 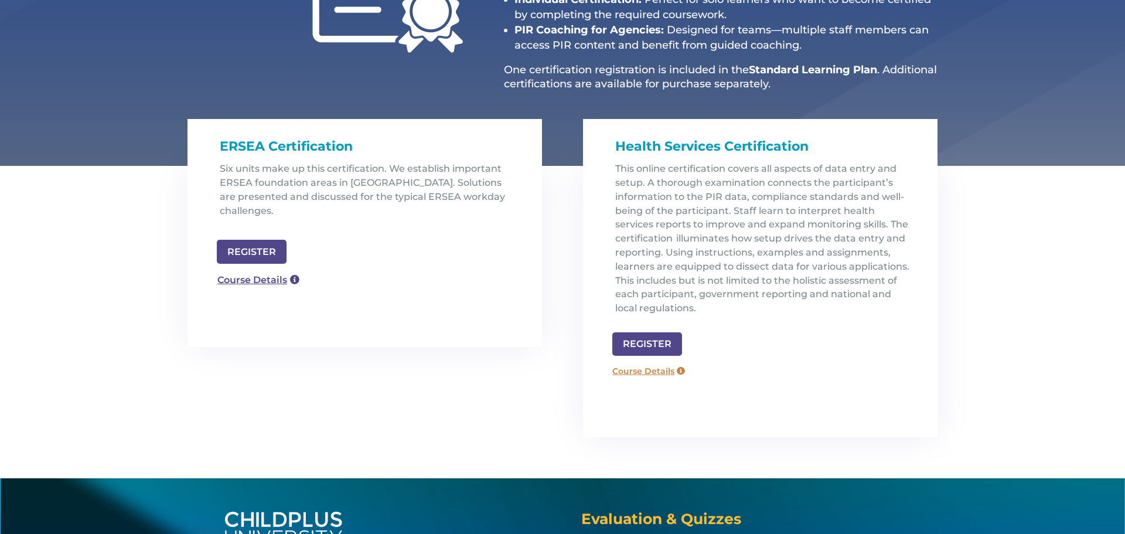 I want to click on p: Six units make up this certification. We establish important ERSEA foundation areas in [GEOGRAPHI..., so click(x=369, y=194).